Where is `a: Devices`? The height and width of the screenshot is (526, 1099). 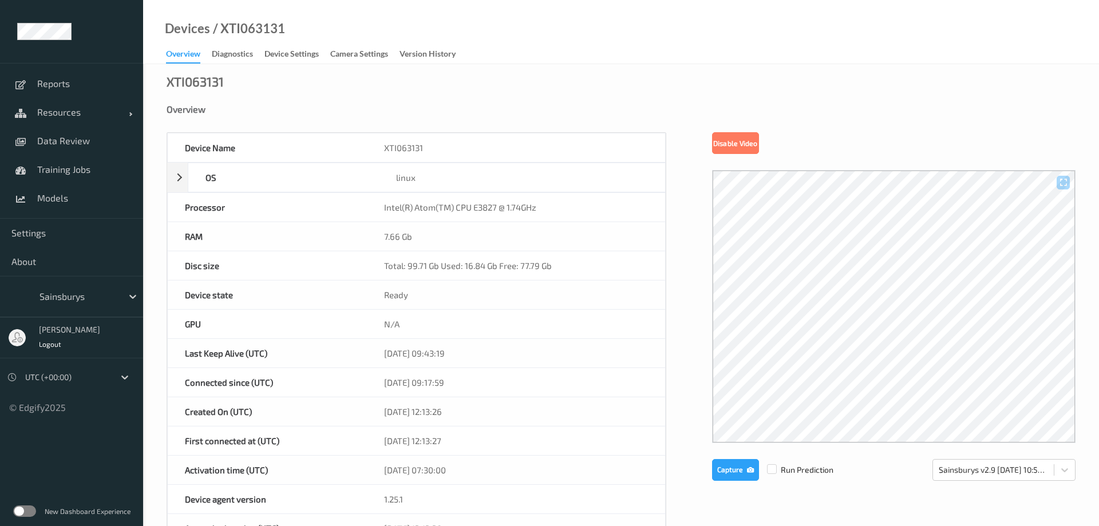
a: Devices is located at coordinates (187, 29).